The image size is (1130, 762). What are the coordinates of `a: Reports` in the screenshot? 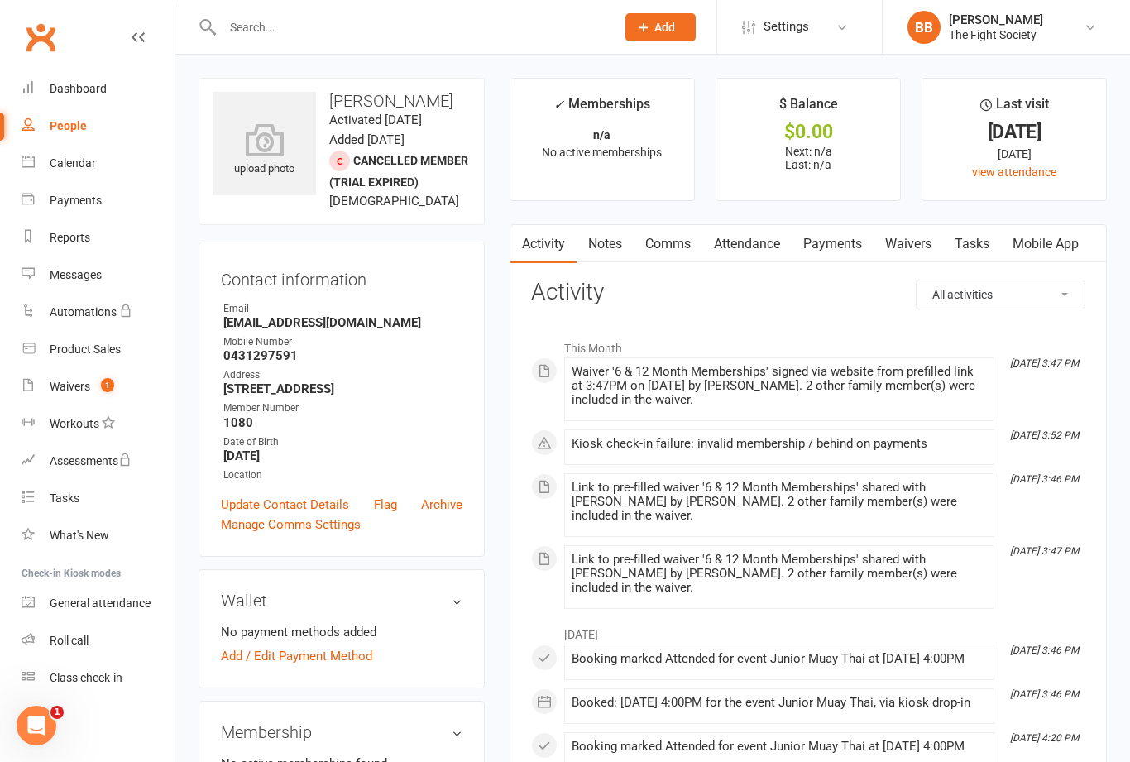 It's located at (98, 237).